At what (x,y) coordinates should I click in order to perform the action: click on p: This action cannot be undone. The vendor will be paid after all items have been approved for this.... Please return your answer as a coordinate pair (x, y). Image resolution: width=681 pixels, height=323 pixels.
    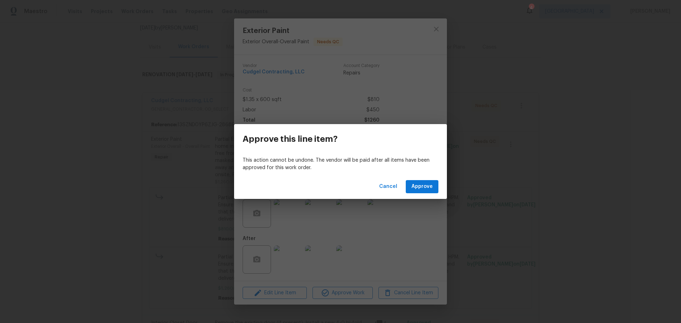
    Looking at the image, I should click on (340, 164).